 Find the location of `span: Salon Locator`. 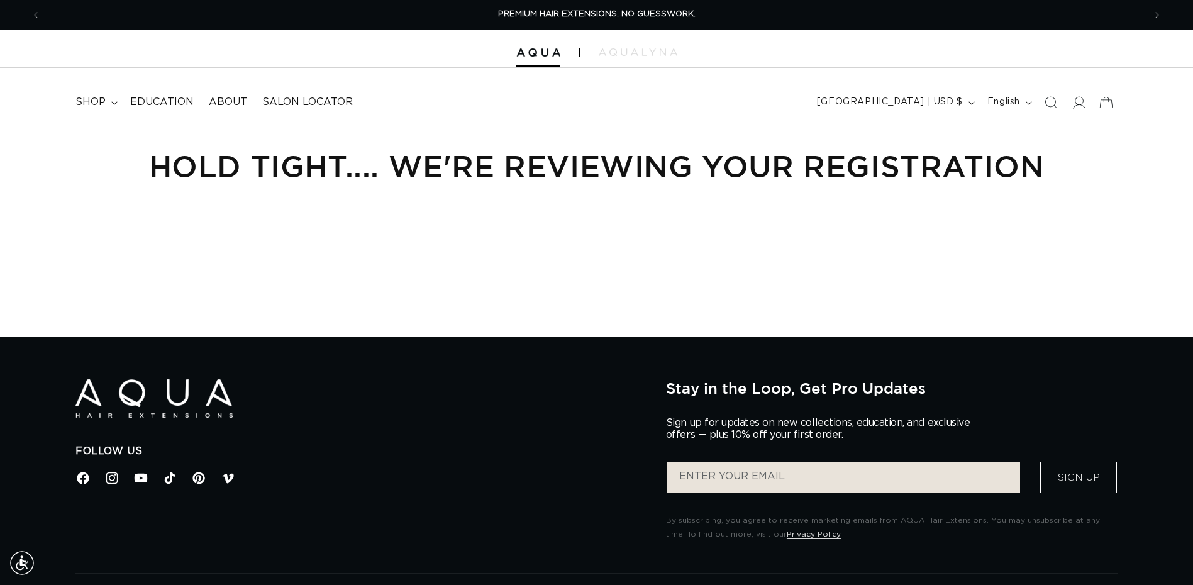

span: Salon Locator is located at coordinates (308, 102).